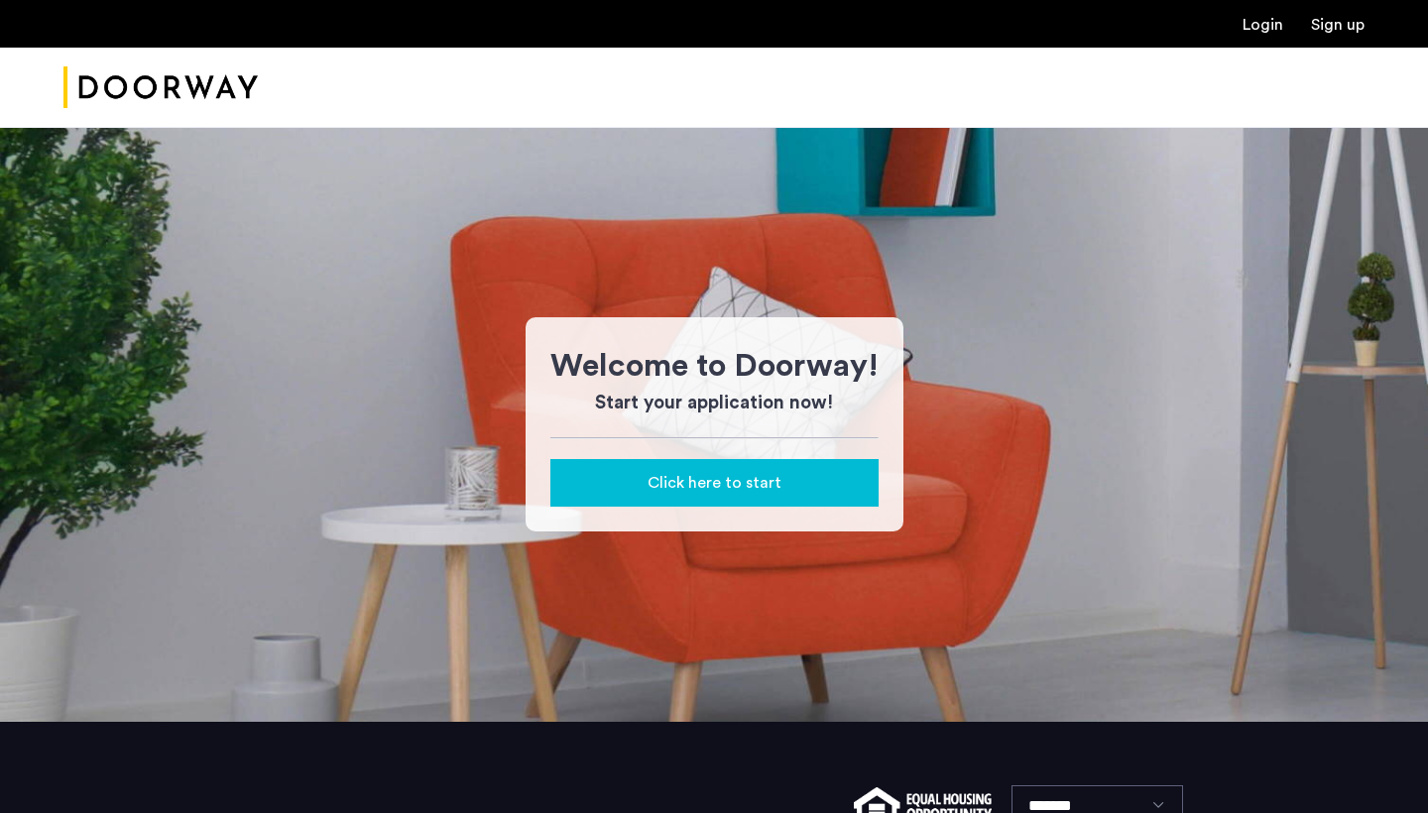 The width and height of the screenshot is (1428, 813). What do you see at coordinates (714, 404) in the screenshot?
I see `h3: Start your application now!` at bounding box center [714, 404].